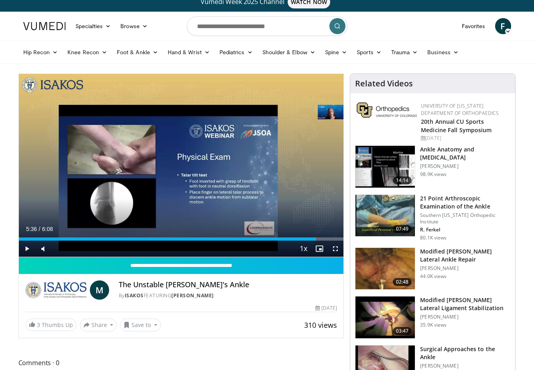  What do you see at coordinates (100, 290) in the screenshot?
I see `span: M` at bounding box center [100, 290].